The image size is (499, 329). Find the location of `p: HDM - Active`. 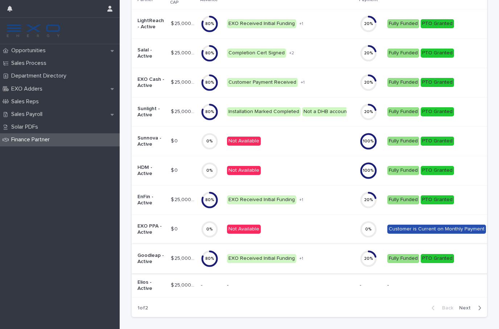

p: HDM - Active is located at coordinates (151, 171).